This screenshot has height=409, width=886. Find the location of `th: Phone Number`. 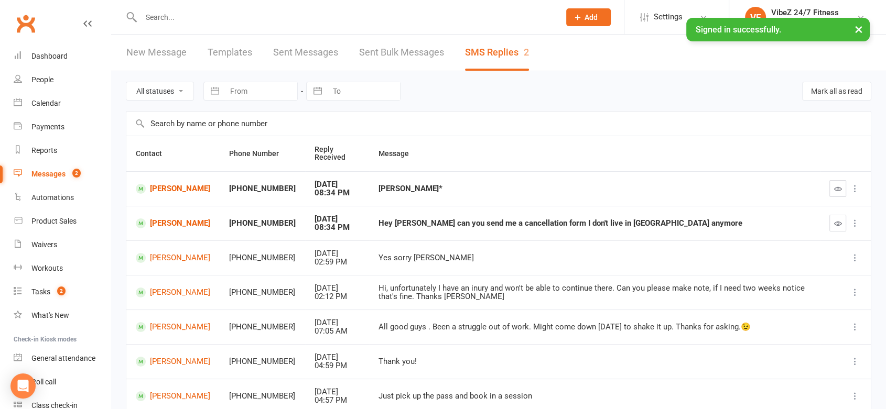

th: Phone Number is located at coordinates (262, 154).